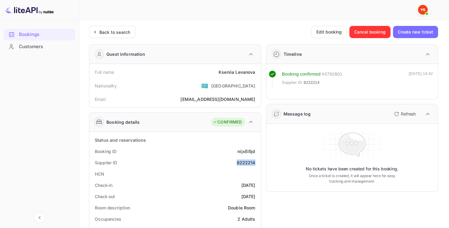  I want to click on div: Email, so click(100, 99).